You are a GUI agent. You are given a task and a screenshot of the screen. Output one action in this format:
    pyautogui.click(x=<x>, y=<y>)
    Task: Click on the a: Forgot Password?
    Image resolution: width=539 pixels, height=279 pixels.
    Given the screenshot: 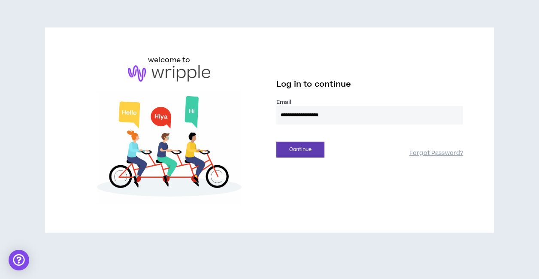 What is the action you would take?
    pyautogui.click(x=436, y=153)
    